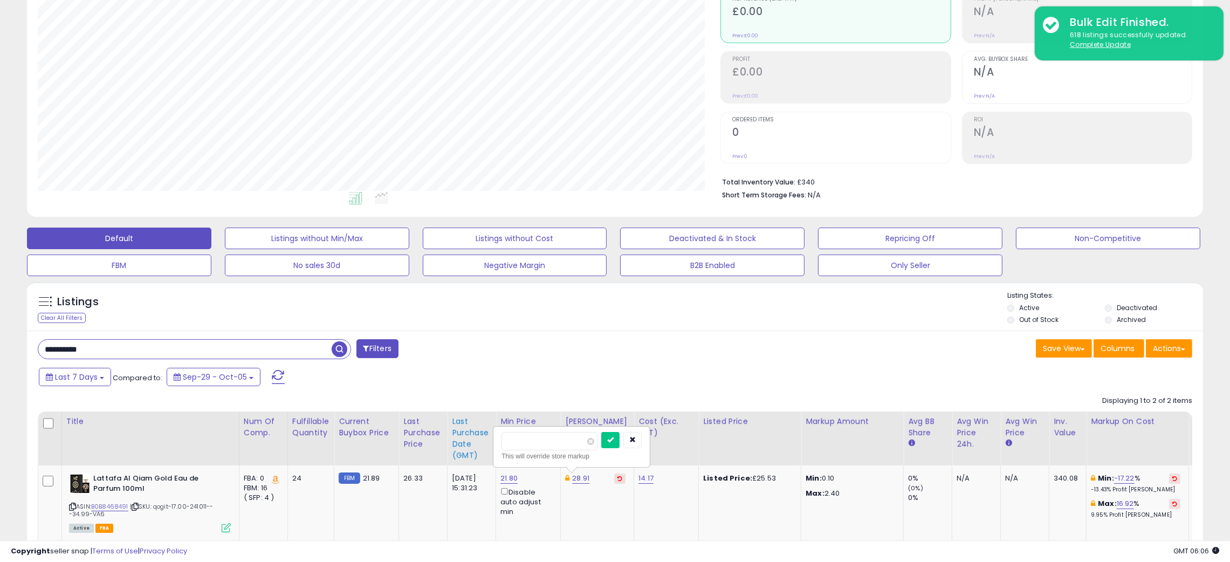  What do you see at coordinates (1147, 401) in the screenshot?
I see `div: Displaying 1 to 2 of 2 items` at bounding box center [1147, 401].